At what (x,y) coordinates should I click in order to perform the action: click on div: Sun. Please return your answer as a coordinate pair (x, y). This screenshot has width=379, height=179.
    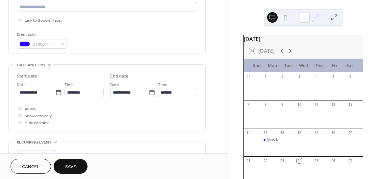
    Looking at the image, I should click on (257, 66).